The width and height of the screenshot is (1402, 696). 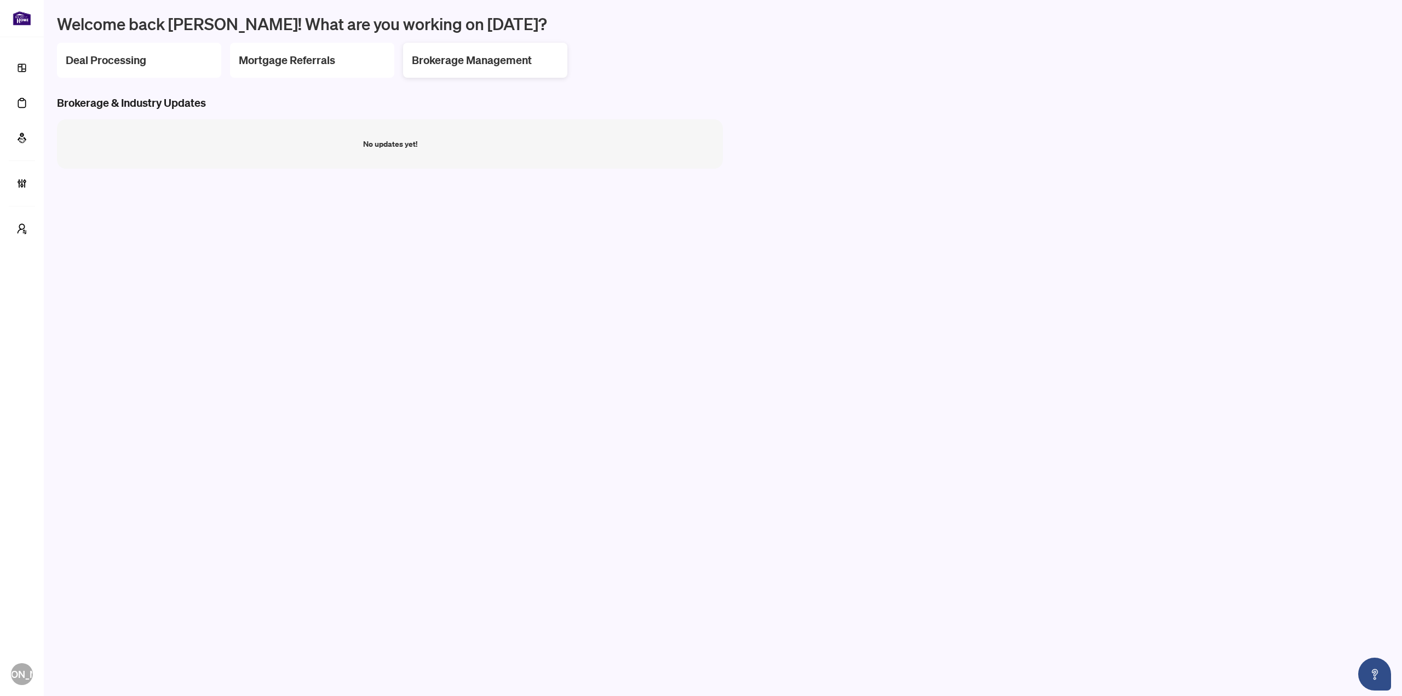 What do you see at coordinates (390, 144) in the screenshot?
I see `div: No updates yet!` at bounding box center [390, 144].